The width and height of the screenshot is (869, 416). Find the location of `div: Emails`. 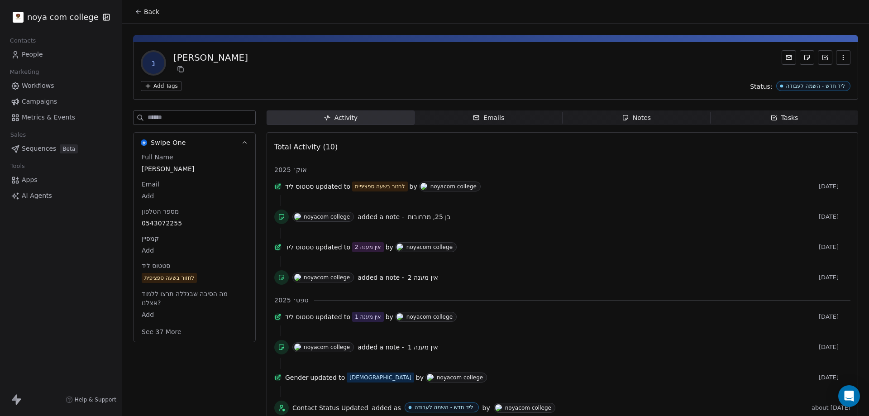

div: Emails is located at coordinates (488, 118).